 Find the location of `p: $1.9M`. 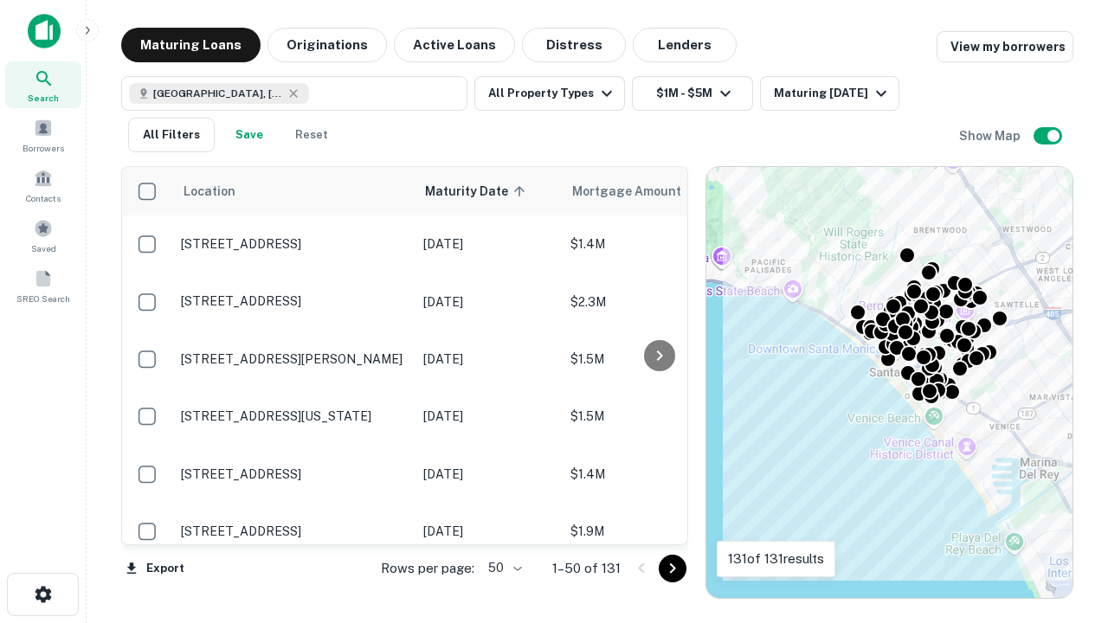

p: $1.9M is located at coordinates (657, 532).